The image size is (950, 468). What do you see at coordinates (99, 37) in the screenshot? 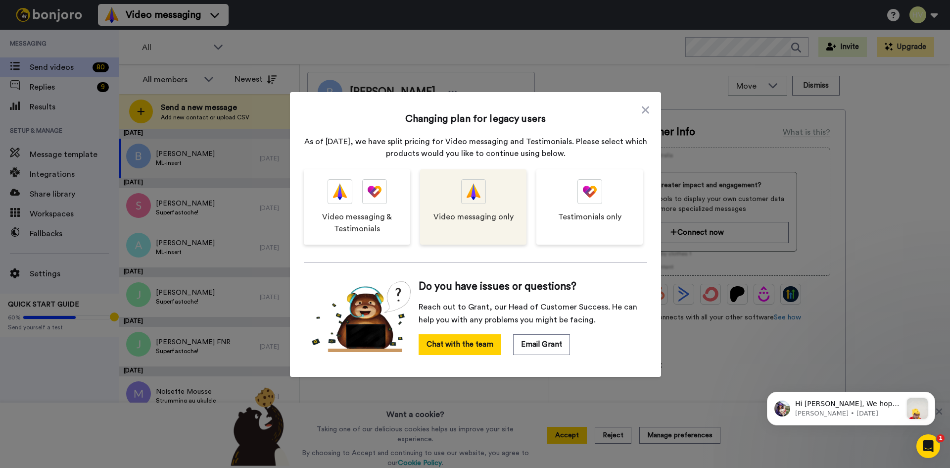
I see `div: message notification from Amy, 18w ago. Hi Hubert, We hope you and your customers have been havin...` at bounding box center [99, 37].